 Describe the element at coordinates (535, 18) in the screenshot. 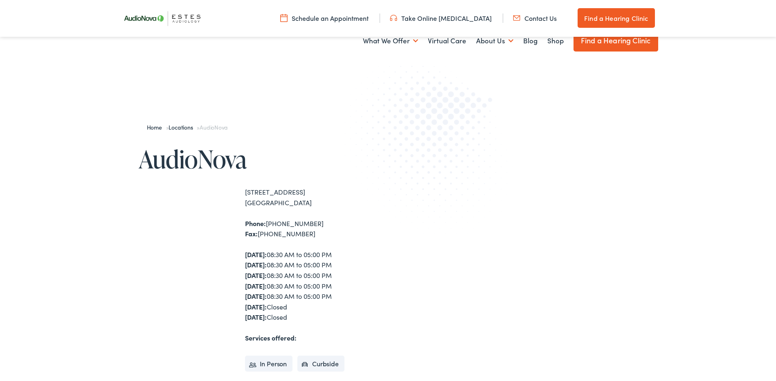

I see `a: Contact Us` at that location.